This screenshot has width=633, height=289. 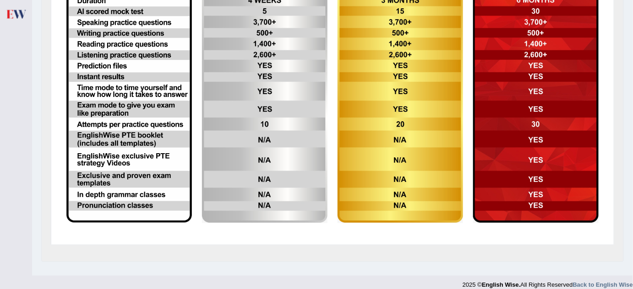 What do you see at coordinates (603, 285) in the screenshot?
I see `a: Back to English Wise` at bounding box center [603, 285].